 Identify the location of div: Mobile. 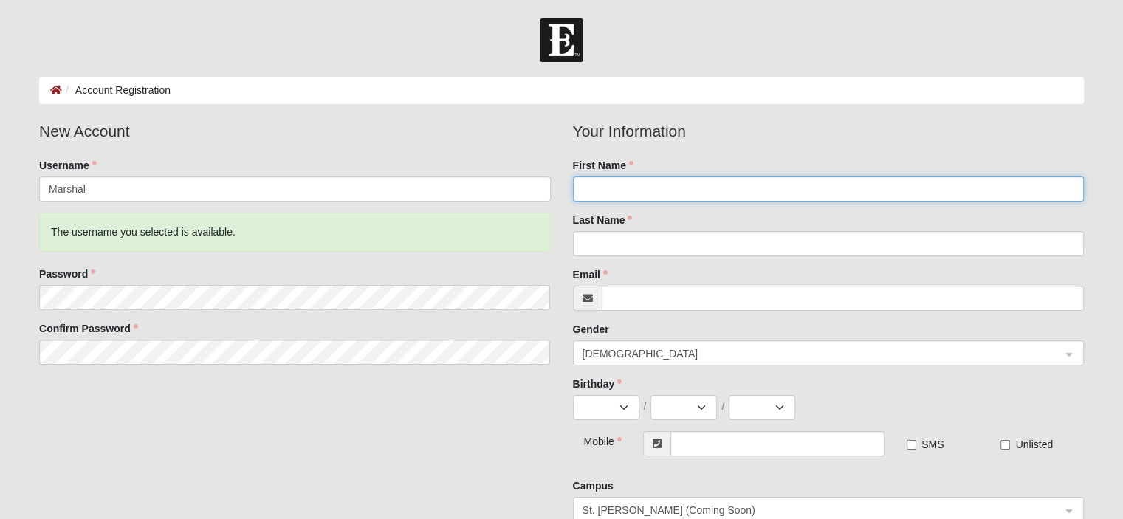
(594, 440).